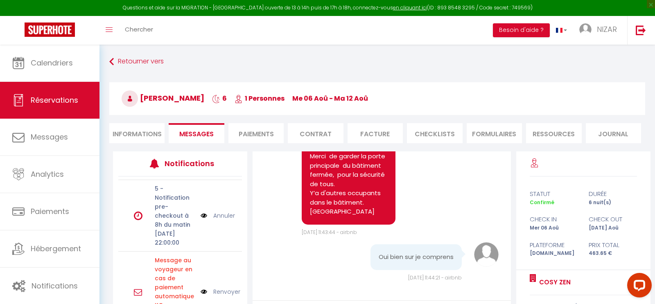  Describe the element at coordinates (139, 29) in the screenshot. I see `span: Chercher` at that location.